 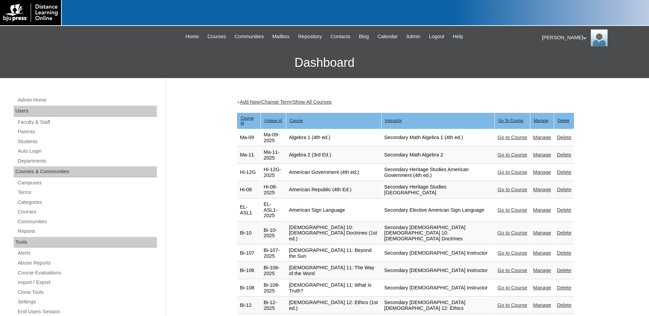 I want to click on td: EL-ASL1, so click(x=249, y=210).